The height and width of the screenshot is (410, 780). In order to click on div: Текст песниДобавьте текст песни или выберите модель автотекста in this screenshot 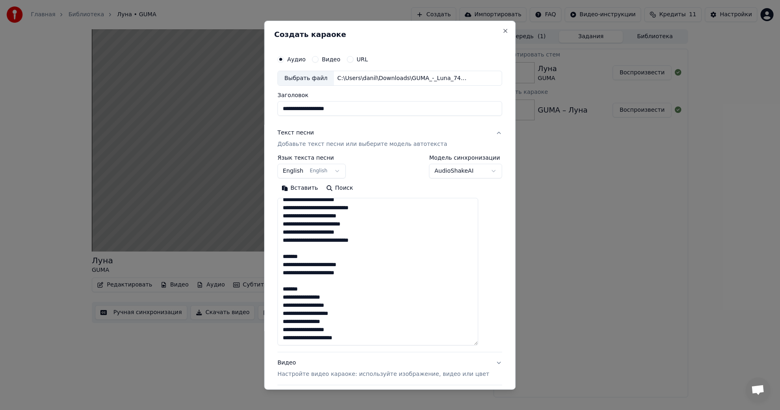, I will do `click(389, 253)`.